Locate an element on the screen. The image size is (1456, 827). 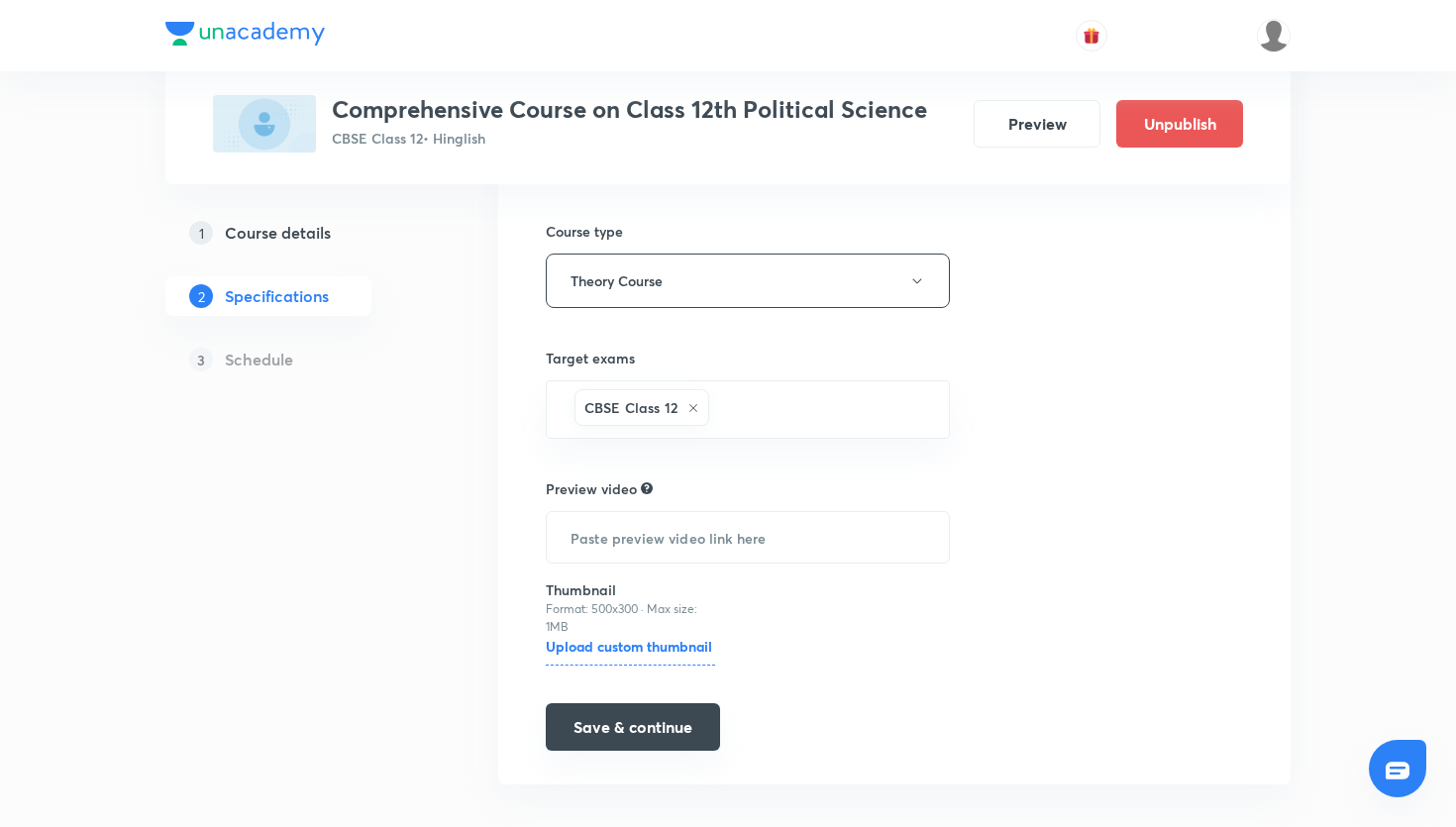
button: Preview is located at coordinates (1036, 124).